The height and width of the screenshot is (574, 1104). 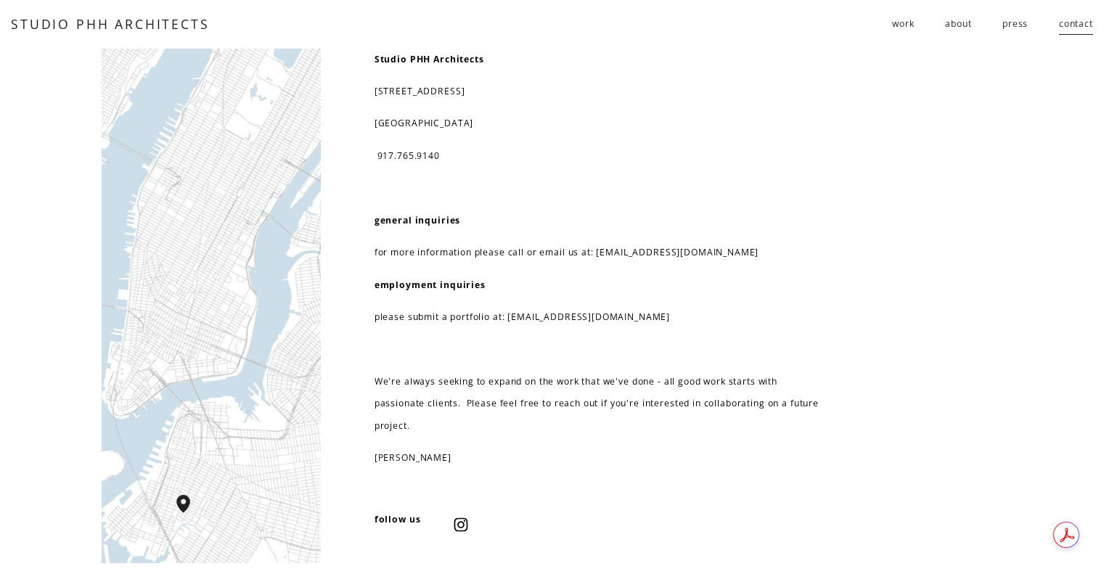 I want to click on span: work, so click(x=903, y=24).